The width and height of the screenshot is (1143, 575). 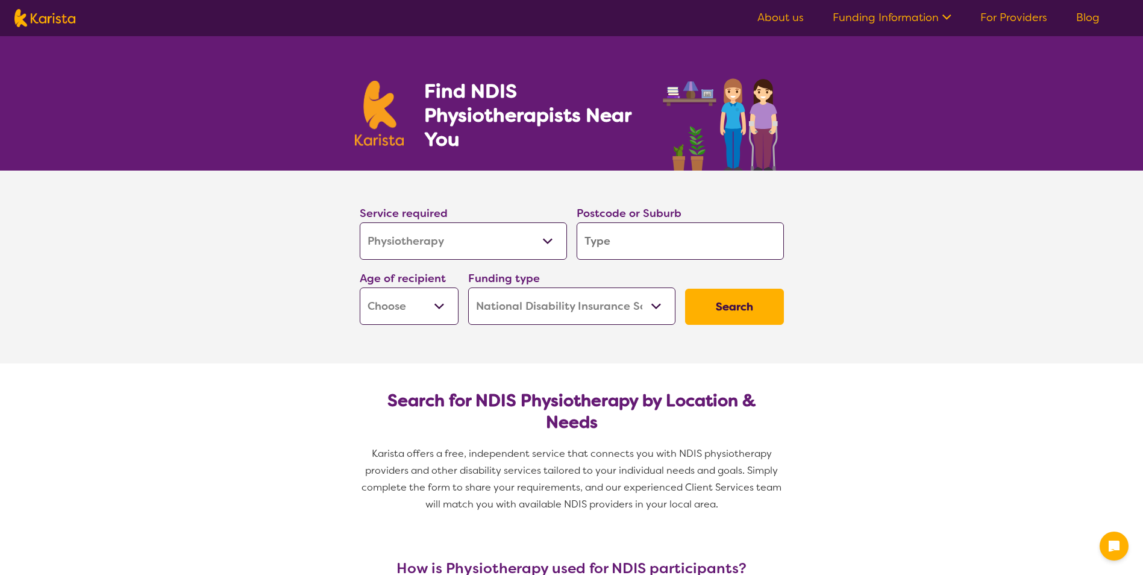 I want to click on a: For Providers, so click(x=1013, y=17).